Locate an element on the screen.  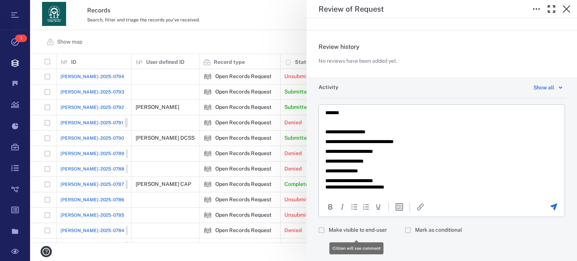
div: Comment will be marked as non-final decision is located at coordinates (436, 230).